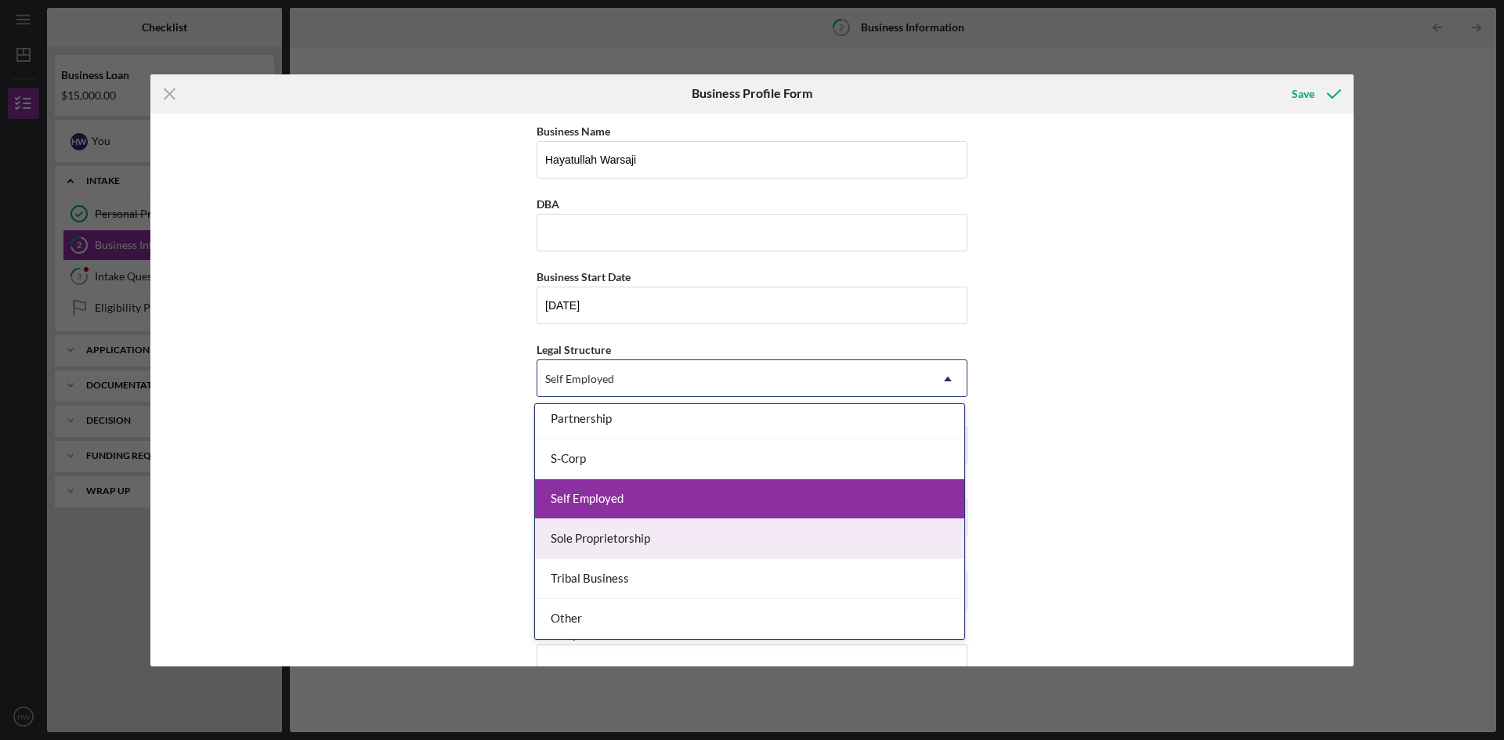  What do you see at coordinates (548, 204) in the screenshot?
I see `label: DBA` at bounding box center [548, 204].